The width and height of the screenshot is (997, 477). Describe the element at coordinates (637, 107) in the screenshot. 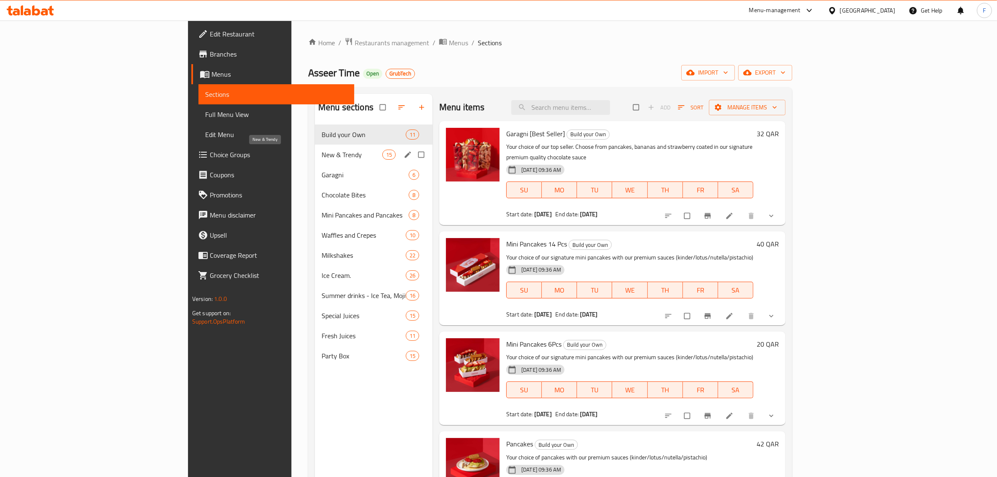

I see `span: Select section` at that location.